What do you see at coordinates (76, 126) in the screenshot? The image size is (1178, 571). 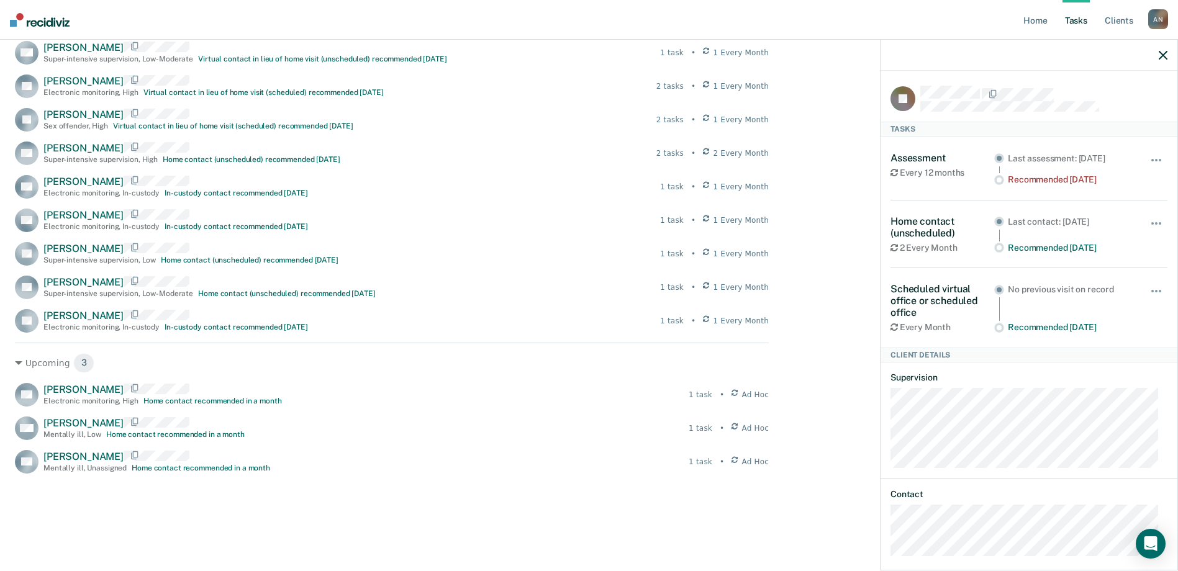 I see `div: Sex offender , High` at bounding box center [76, 126].